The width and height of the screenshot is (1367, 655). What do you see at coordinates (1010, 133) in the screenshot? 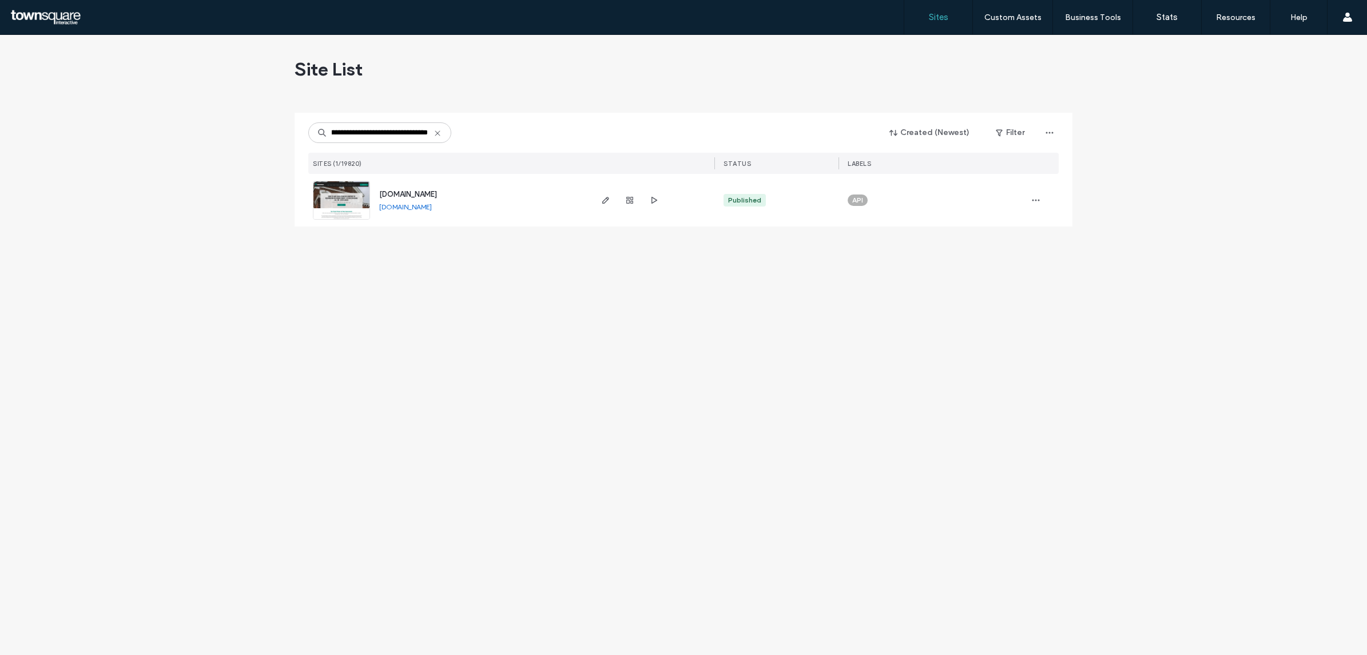
I see `button: Filter` at bounding box center [1010, 133].